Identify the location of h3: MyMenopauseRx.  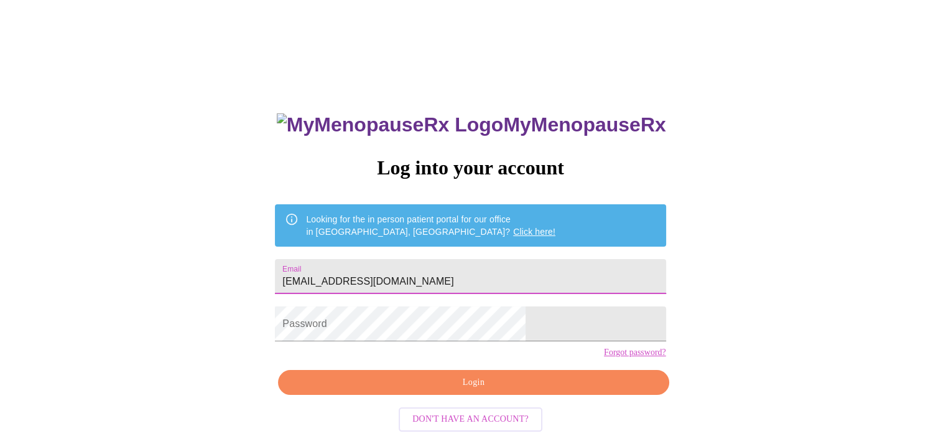
(472, 124).